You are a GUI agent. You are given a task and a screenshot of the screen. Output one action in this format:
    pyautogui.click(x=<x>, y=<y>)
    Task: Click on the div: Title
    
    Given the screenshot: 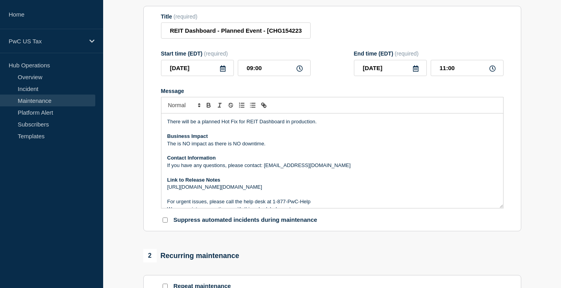 What is the action you would take?
    pyautogui.click(x=236, y=17)
    